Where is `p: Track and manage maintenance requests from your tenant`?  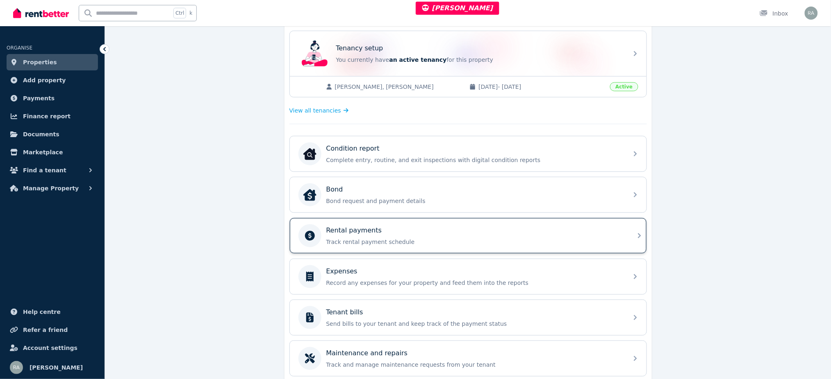 p: Track and manage maintenance requests from your tenant is located at coordinates (474, 365).